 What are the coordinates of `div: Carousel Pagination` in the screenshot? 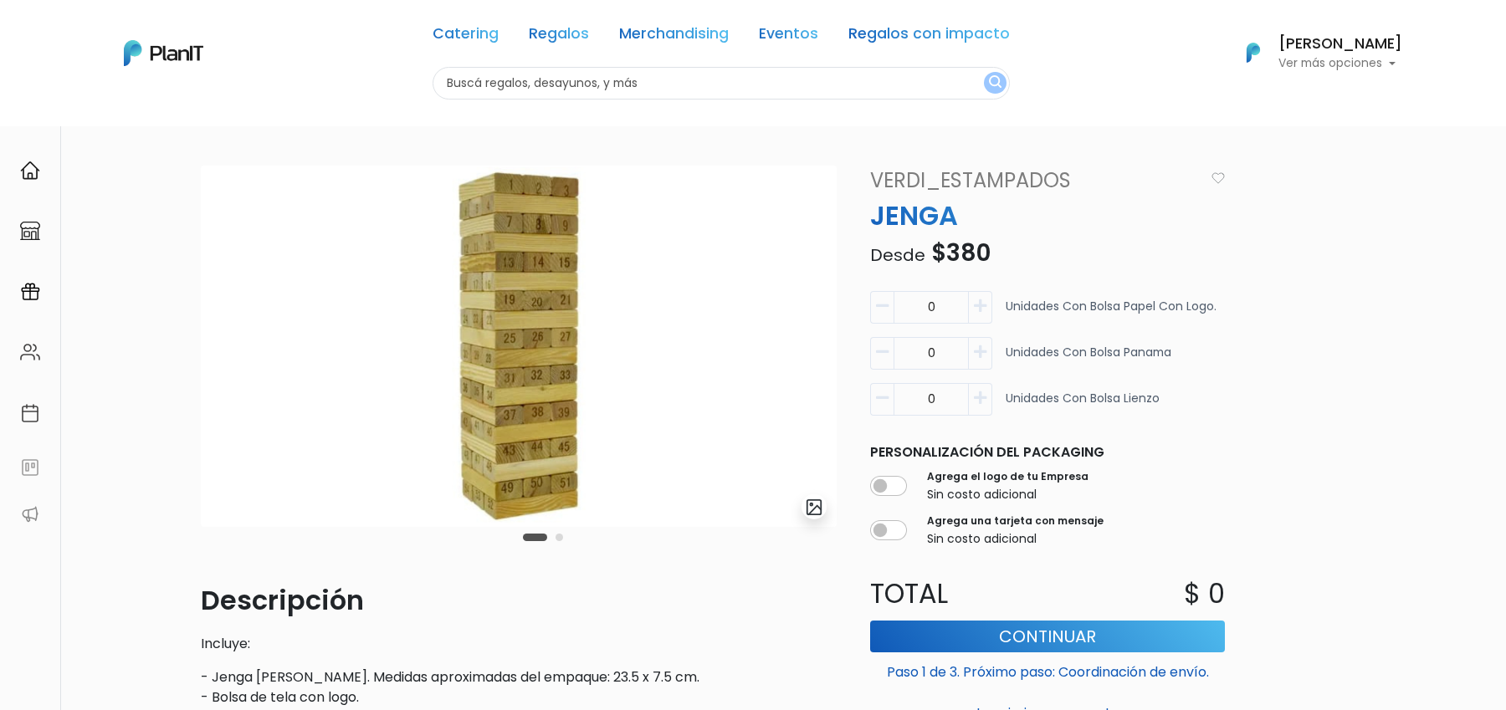 It's located at (543, 537).